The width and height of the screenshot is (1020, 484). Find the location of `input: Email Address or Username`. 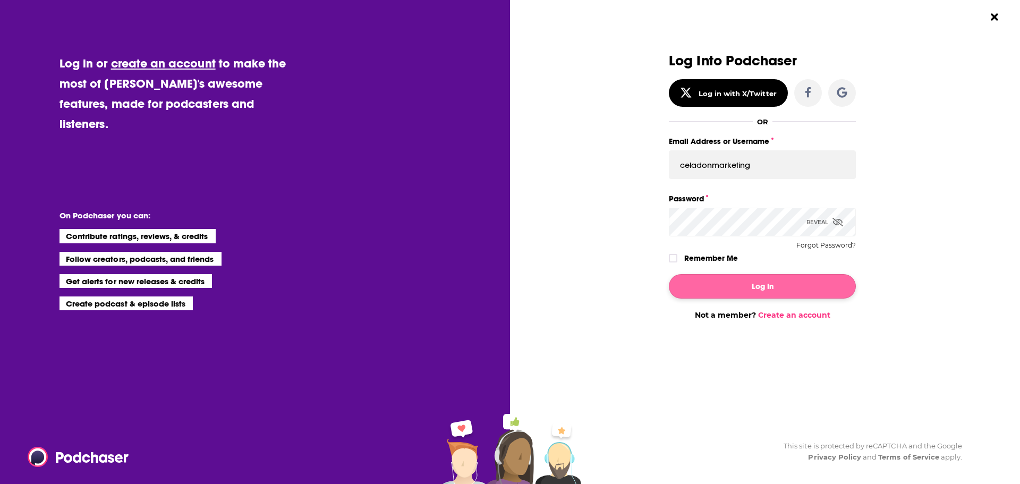

input: Email Address or Username is located at coordinates (762, 165).